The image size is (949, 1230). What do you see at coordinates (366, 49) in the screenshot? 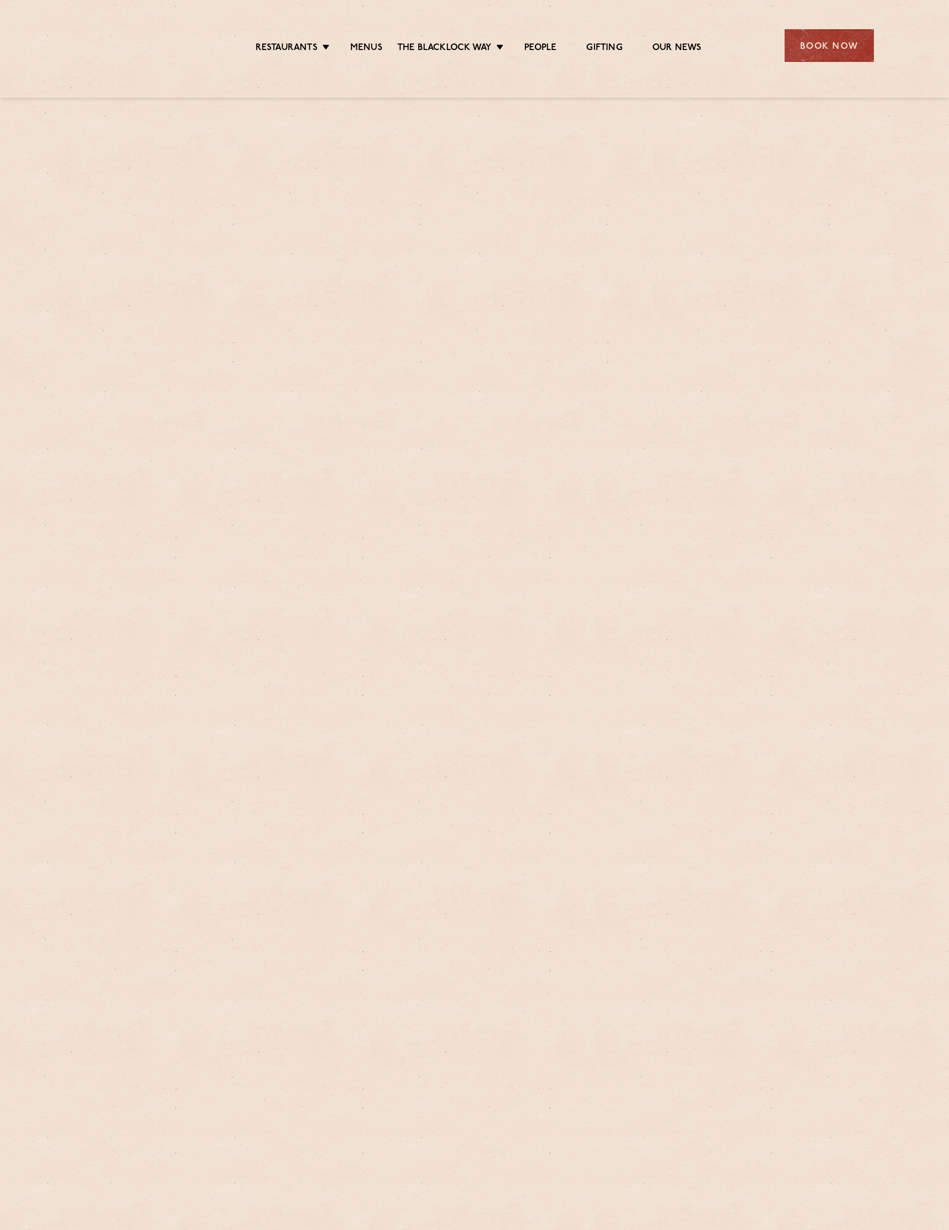
I see `a: Menus` at bounding box center [366, 49].